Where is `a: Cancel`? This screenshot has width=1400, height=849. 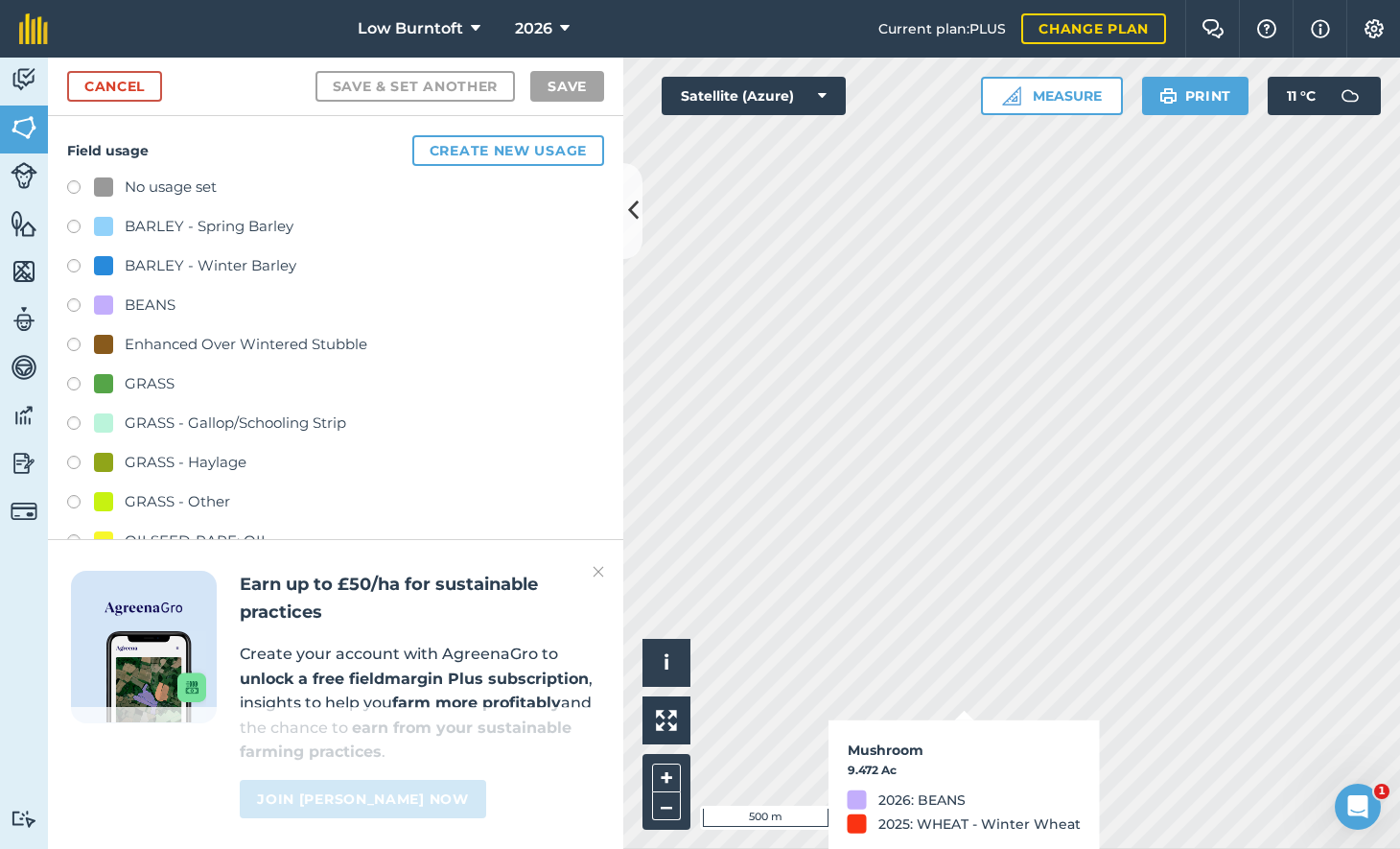 a: Cancel is located at coordinates (114, 87).